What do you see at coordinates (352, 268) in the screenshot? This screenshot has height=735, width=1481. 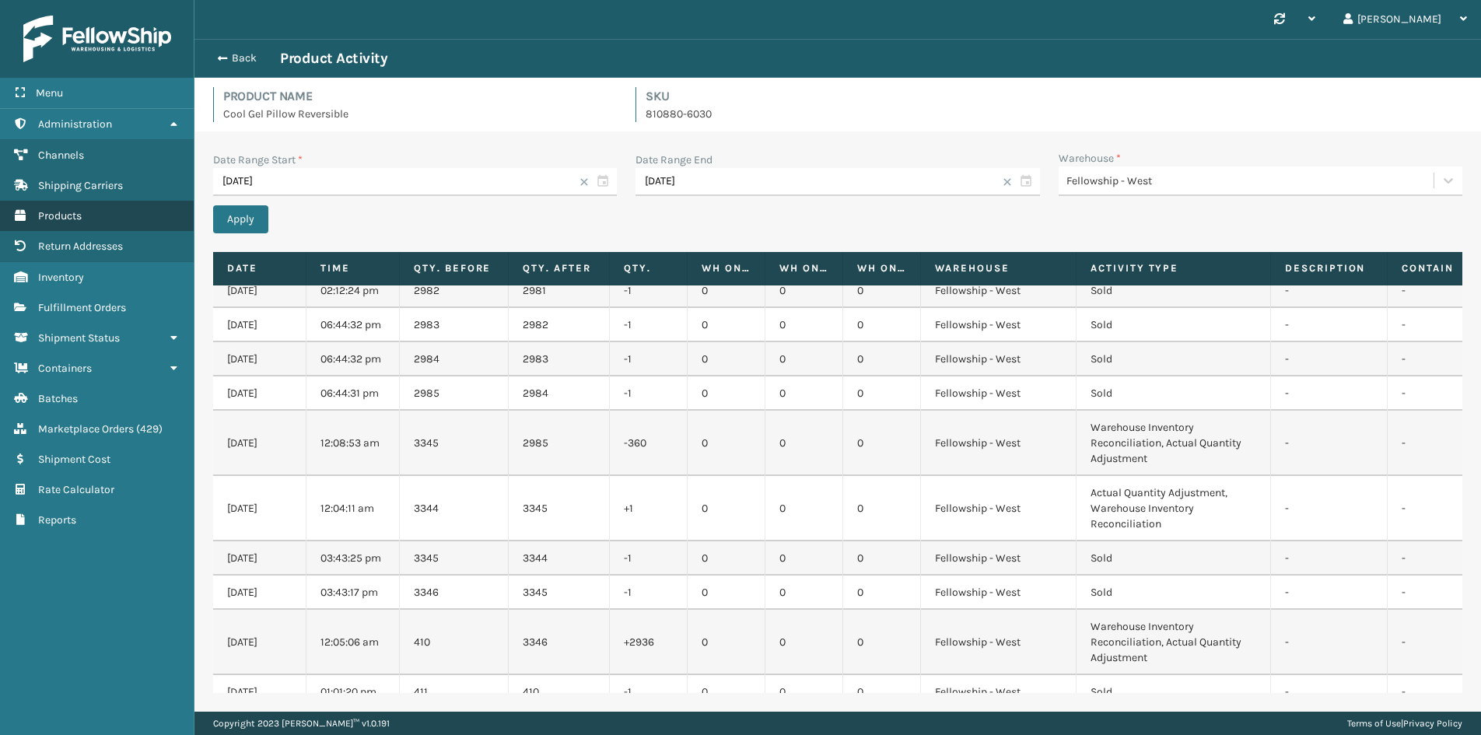 I see `label: Time` at bounding box center [352, 268].